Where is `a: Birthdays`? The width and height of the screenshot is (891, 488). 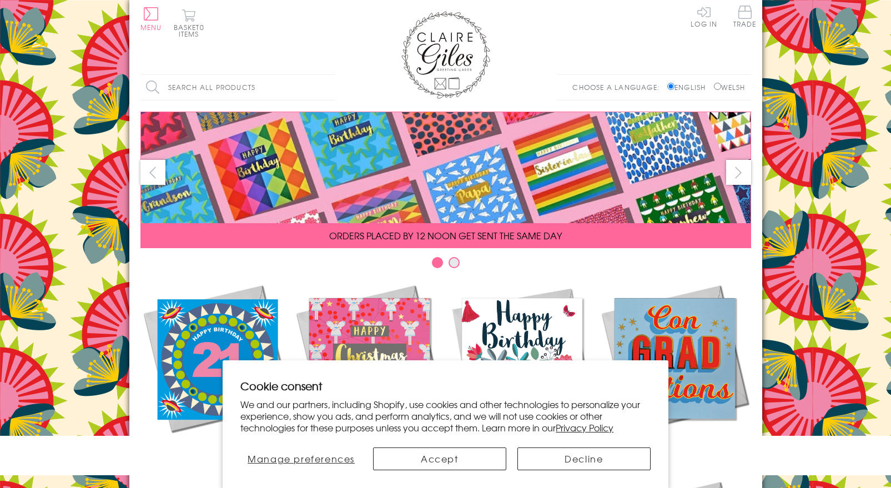 a: Birthdays is located at coordinates (522, 369).